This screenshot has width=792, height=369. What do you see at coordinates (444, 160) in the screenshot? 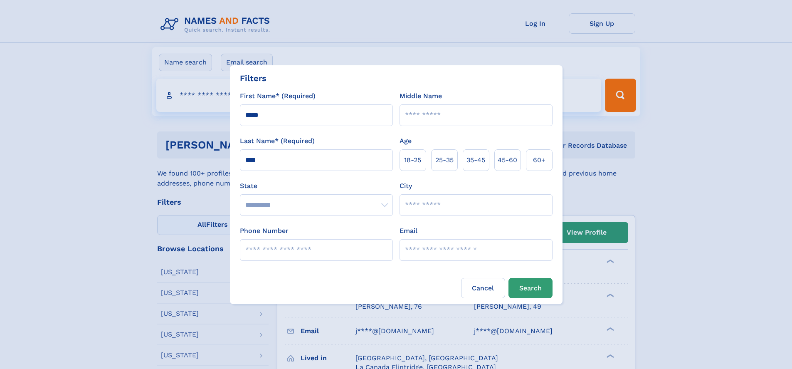
I see `span: 25‑35` at bounding box center [444, 160].